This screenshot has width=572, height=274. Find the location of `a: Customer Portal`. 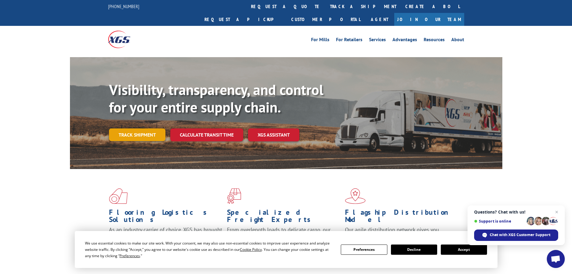

a: Customer Portal is located at coordinates (326, 19).